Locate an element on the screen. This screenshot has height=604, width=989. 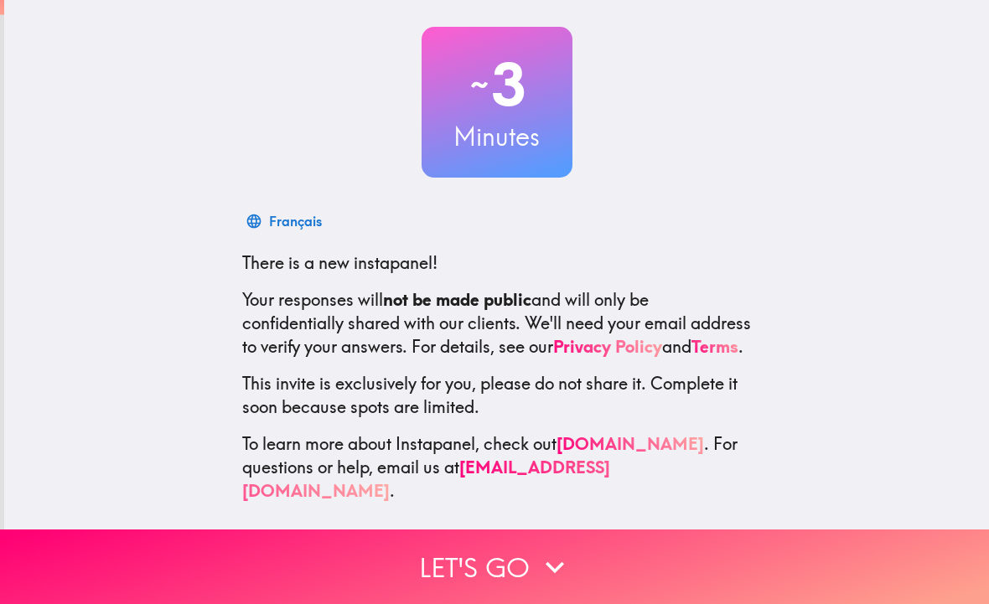
button: Français is located at coordinates (285, 221).